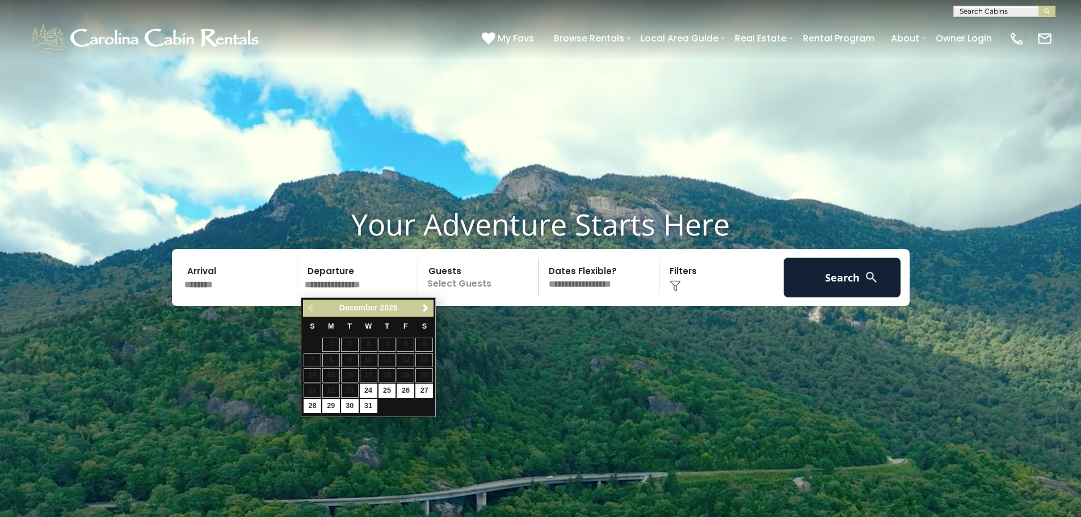 The image size is (1081, 517). What do you see at coordinates (349, 406) in the screenshot?
I see `a: 30` at bounding box center [349, 406].